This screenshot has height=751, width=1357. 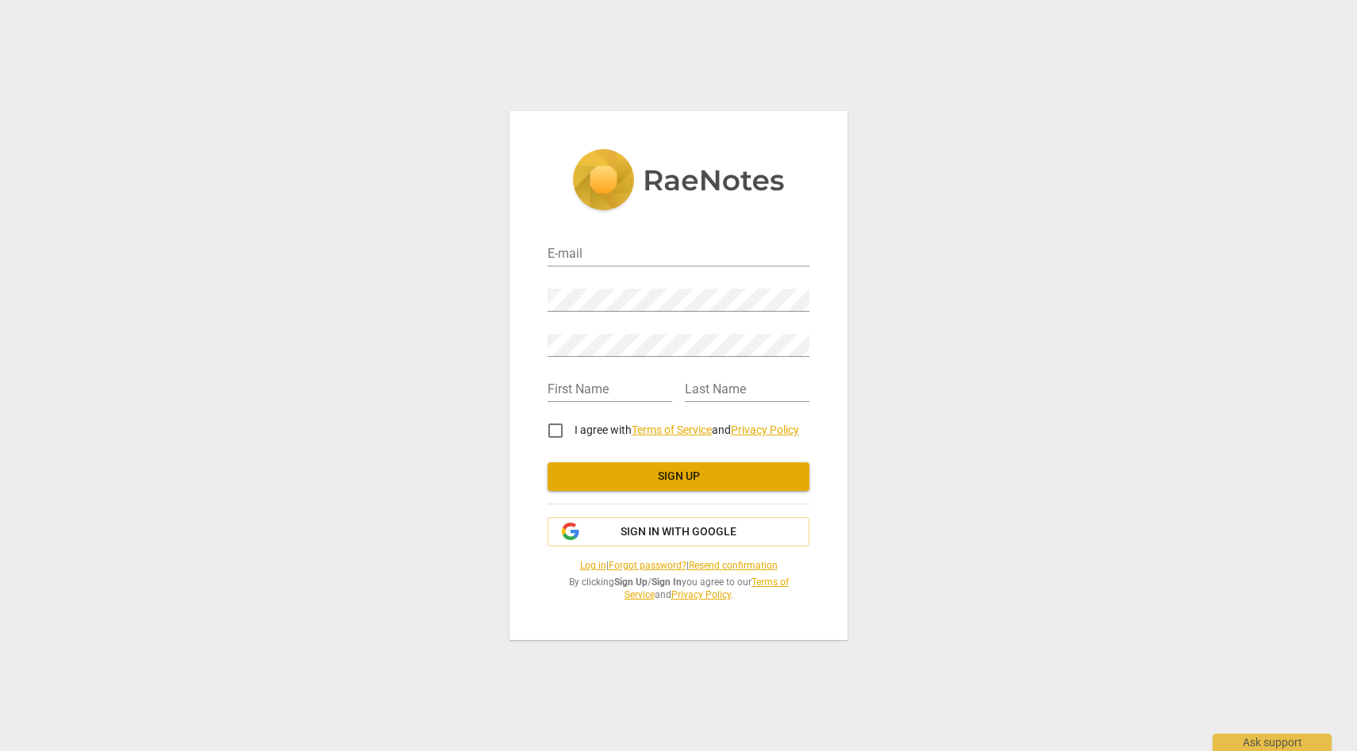 What do you see at coordinates (678, 589) in the screenshot?
I see `span: By clicking / you agree to our and .` at bounding box center [678, 589].